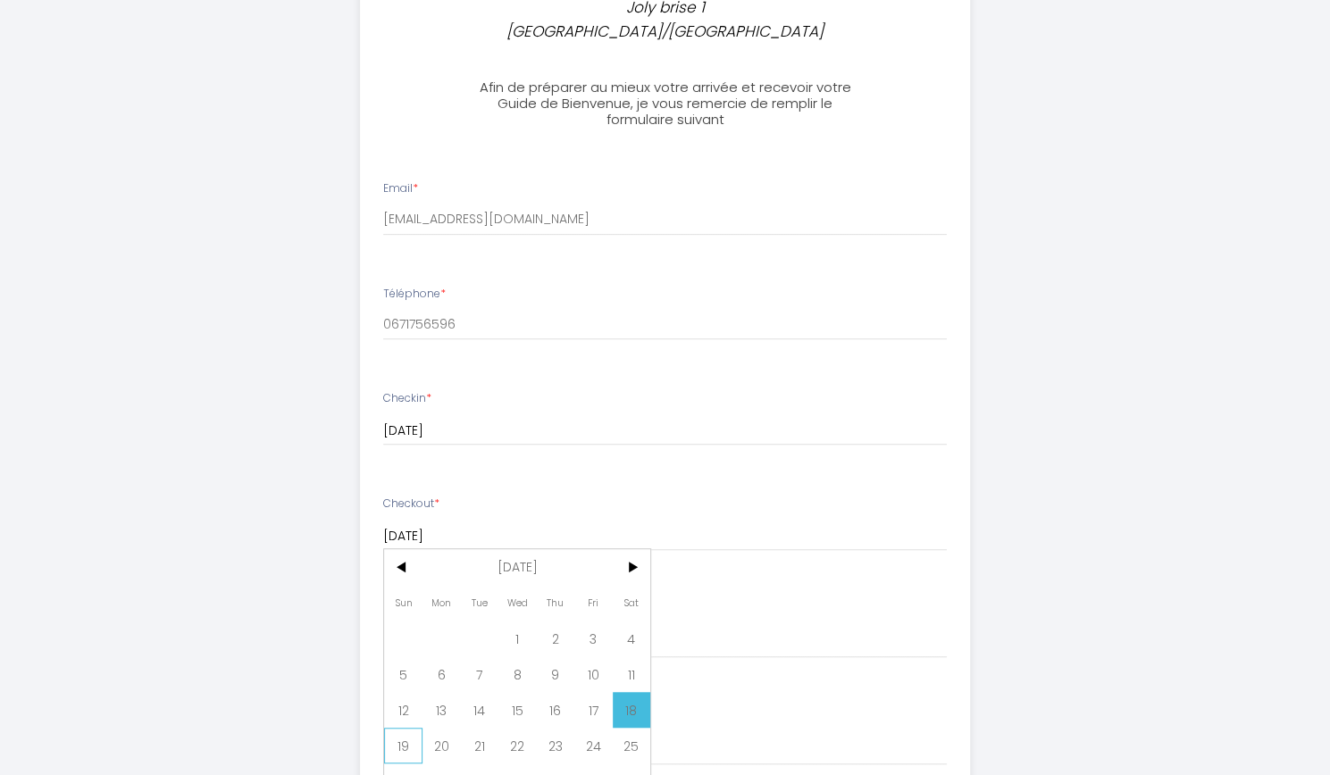 This screenshot has height=775, width=1330. What do you see at coordinates (517, 603) in the screenshot?
I see `span: Wed` at bounding box center [517, 603].